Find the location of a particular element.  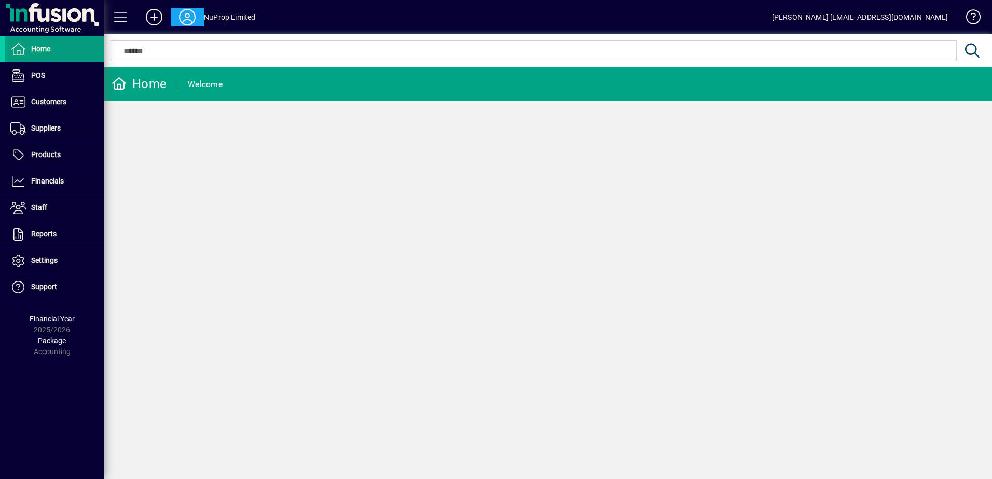

a: Customers is located at coordinates (54, 102).